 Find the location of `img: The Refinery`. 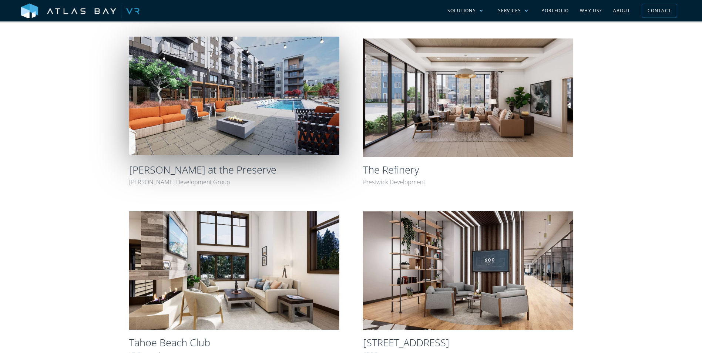

img: The Refinery is located at coordinates (468, 98).